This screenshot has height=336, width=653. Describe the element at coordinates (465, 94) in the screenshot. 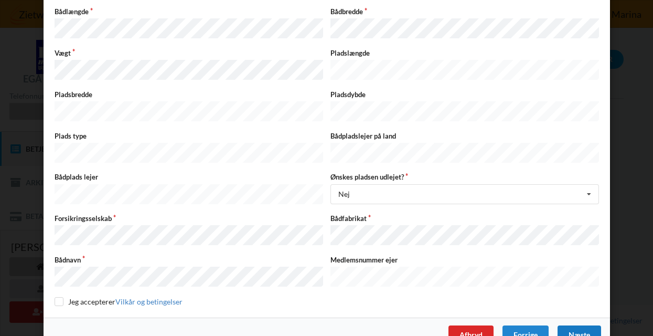

I see `label: Pladsdybde` at that location.